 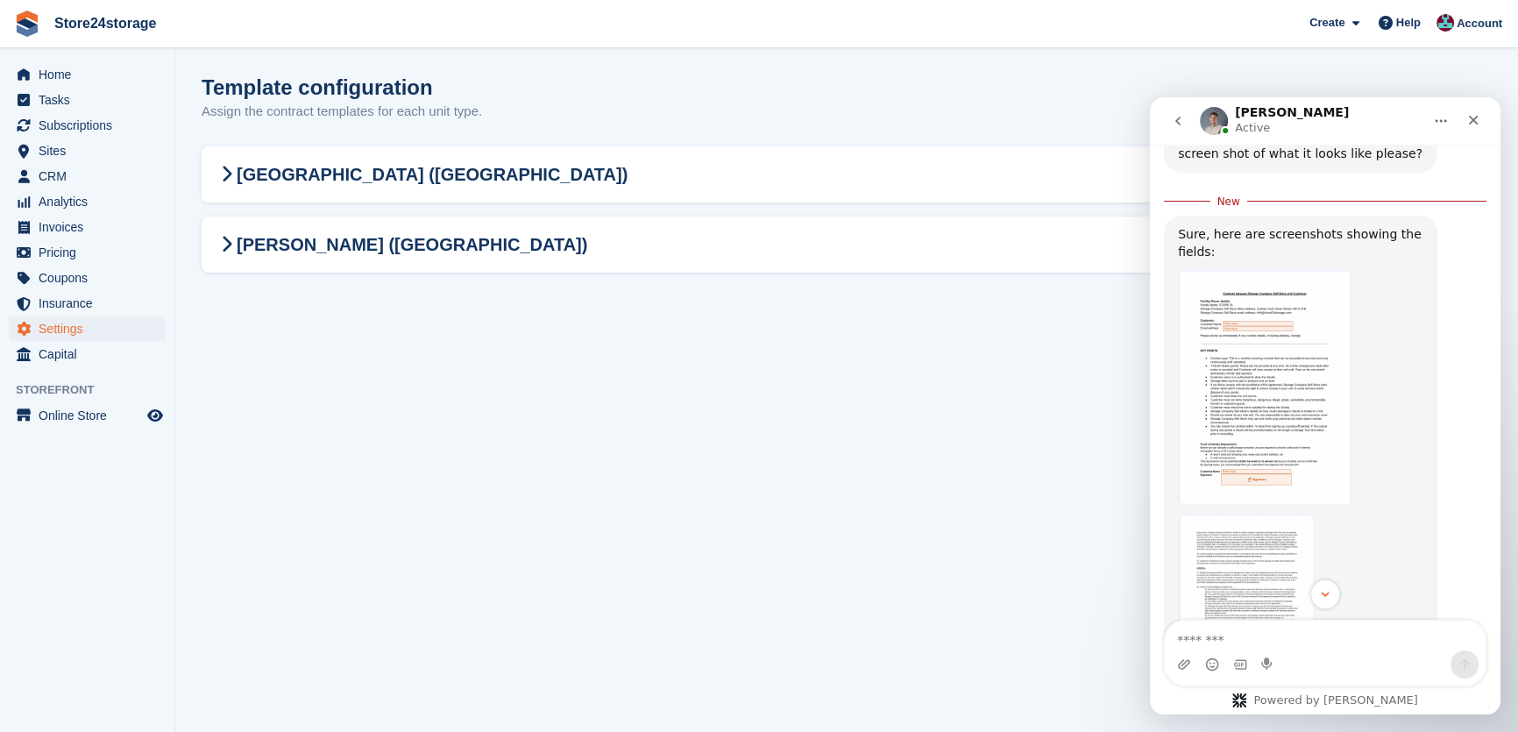 What do you see at coordinates (91, 227) in the screenshot?
I see `span: Invoices` at bounding box center [91, 227].